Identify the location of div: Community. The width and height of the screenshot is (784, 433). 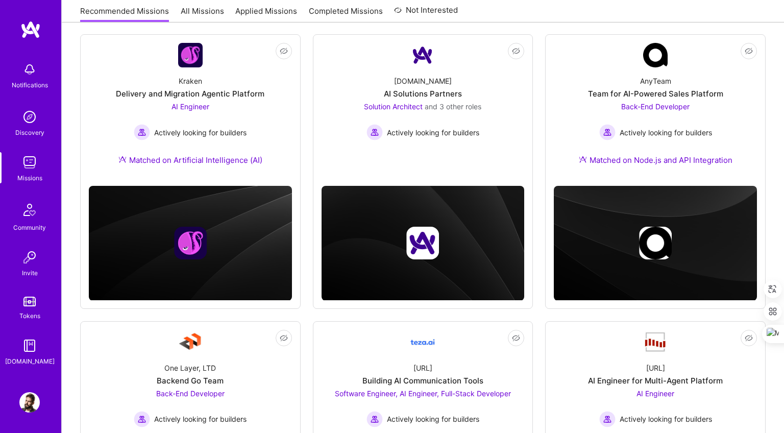
(30, 227).